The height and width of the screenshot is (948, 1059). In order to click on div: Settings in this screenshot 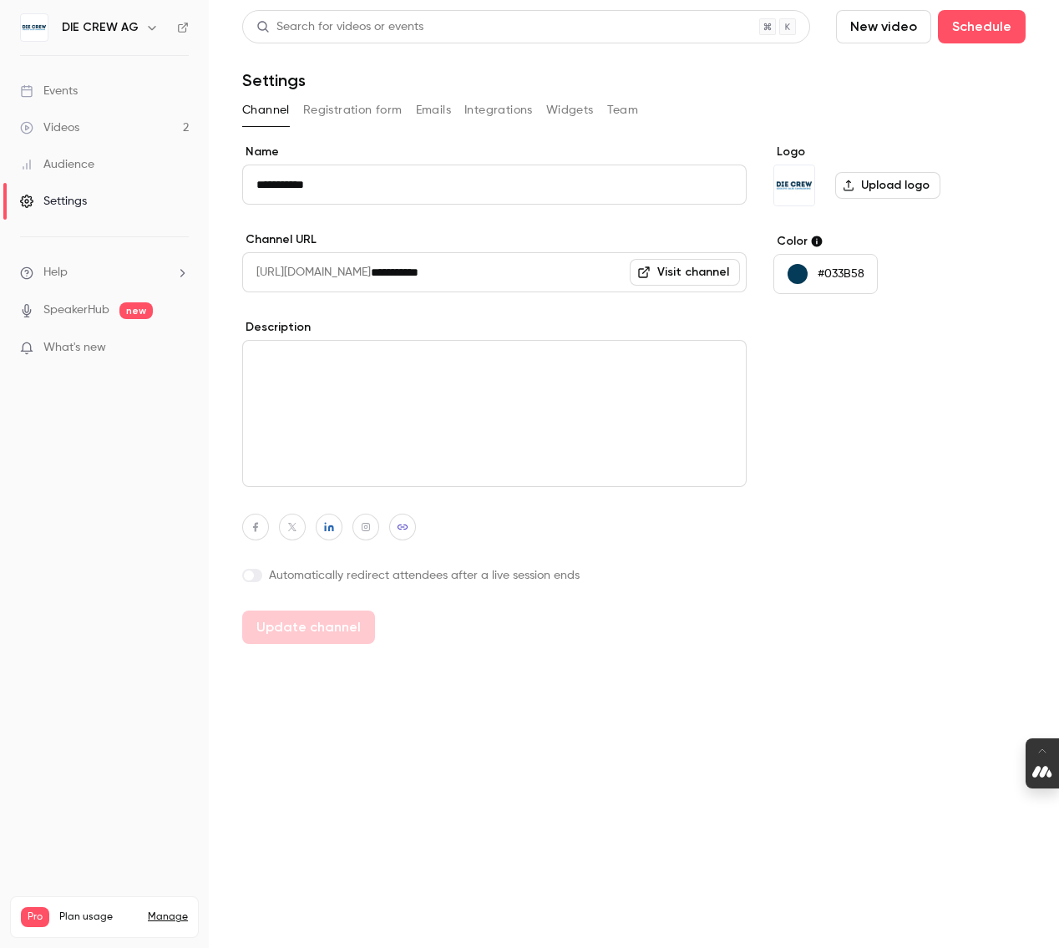, I will do `click(53, 201)`.